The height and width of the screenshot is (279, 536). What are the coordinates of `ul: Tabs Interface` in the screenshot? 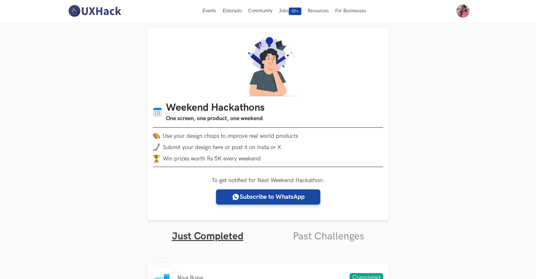 It's located at (268, 231).